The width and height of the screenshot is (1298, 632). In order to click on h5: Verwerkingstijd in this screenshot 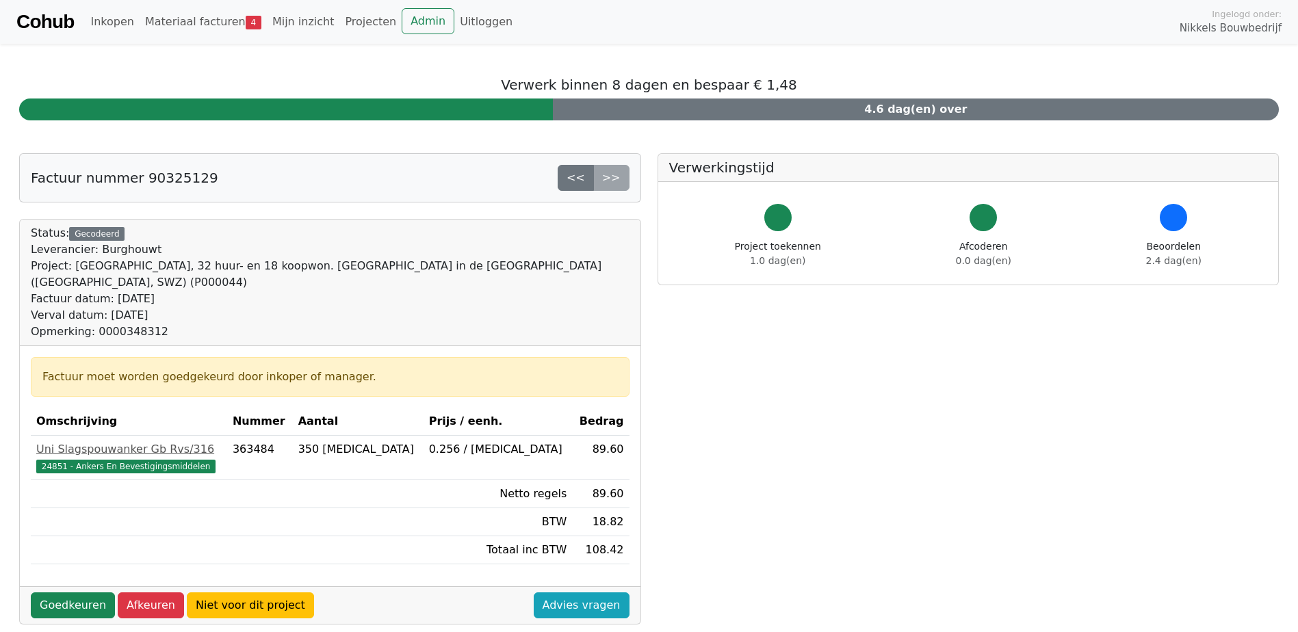, I will do `click(968, 168)`.